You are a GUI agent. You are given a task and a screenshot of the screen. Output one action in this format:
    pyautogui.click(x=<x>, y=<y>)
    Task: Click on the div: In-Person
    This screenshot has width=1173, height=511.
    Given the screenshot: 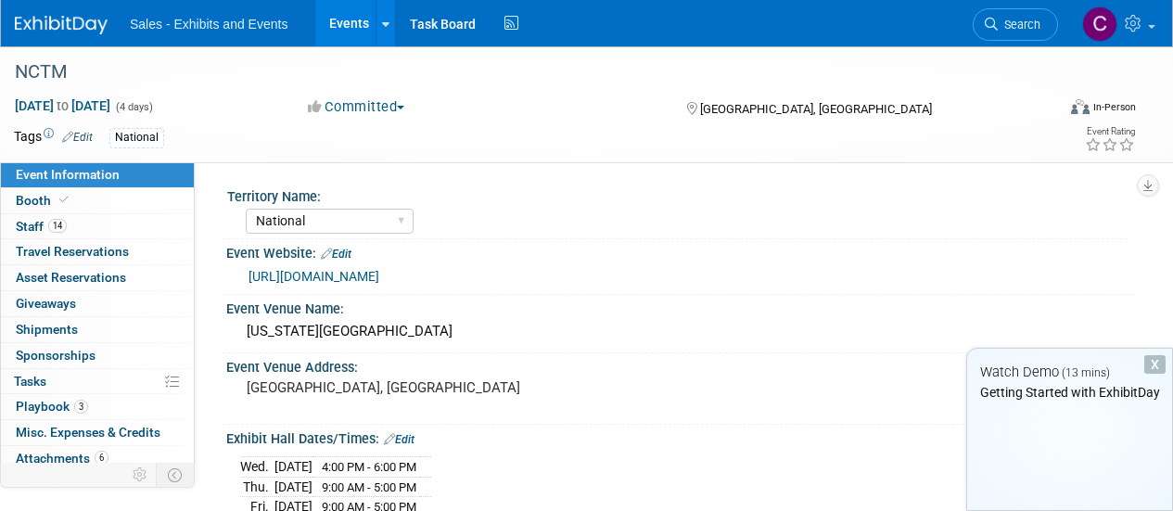 What is the action you would take?
    pyautogui.click(x=1113, y=107)
    